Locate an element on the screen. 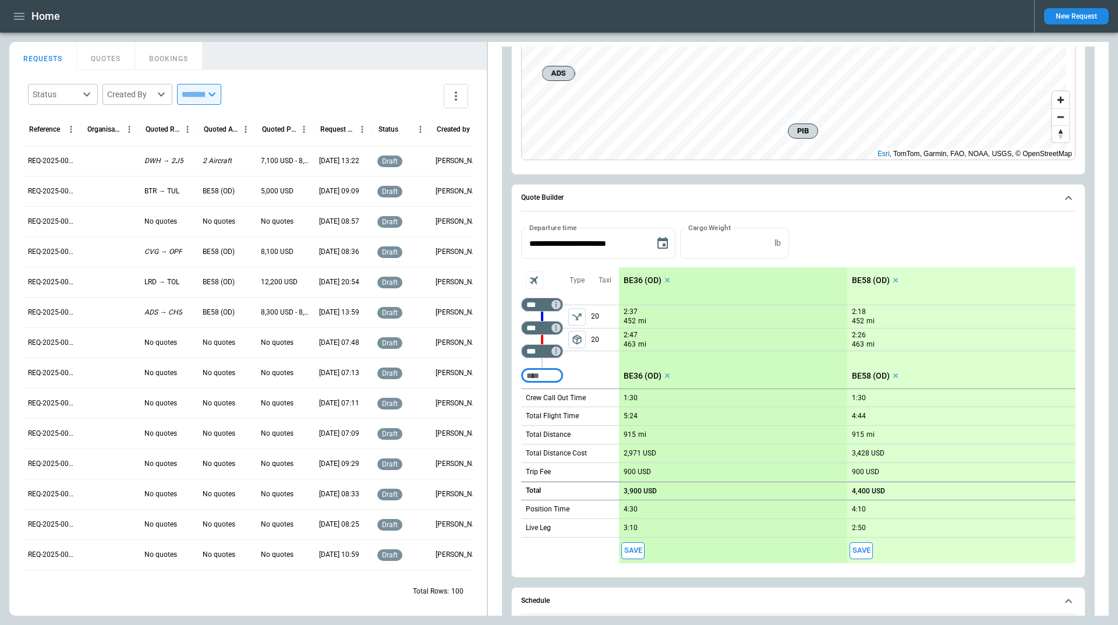  label: Departure time is located at coordinates (553, 227).